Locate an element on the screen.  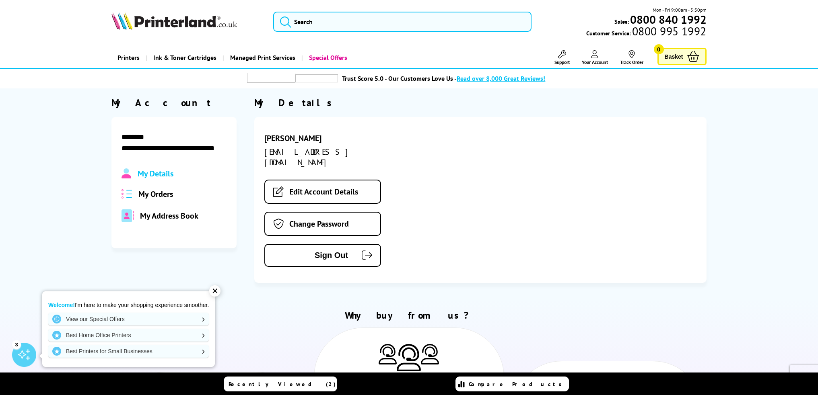
a: Change Password is located at coordinates (323, 224).